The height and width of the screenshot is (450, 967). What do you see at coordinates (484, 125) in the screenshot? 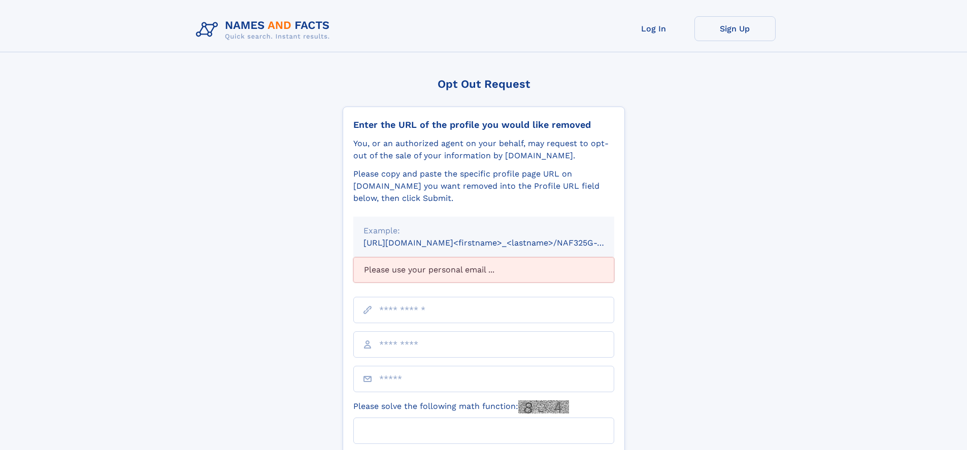
I see `div: Enter the URL of the profile you would like removed` at bounding box center [484, 125].